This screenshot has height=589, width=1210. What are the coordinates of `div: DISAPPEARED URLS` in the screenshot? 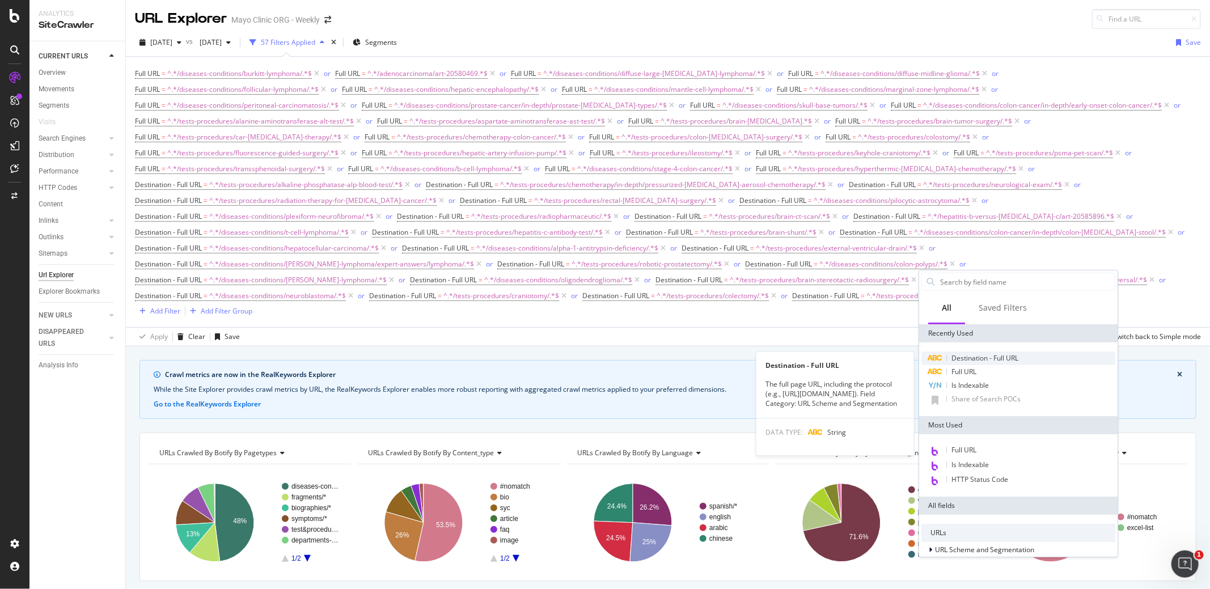 It's located at (67, 338).